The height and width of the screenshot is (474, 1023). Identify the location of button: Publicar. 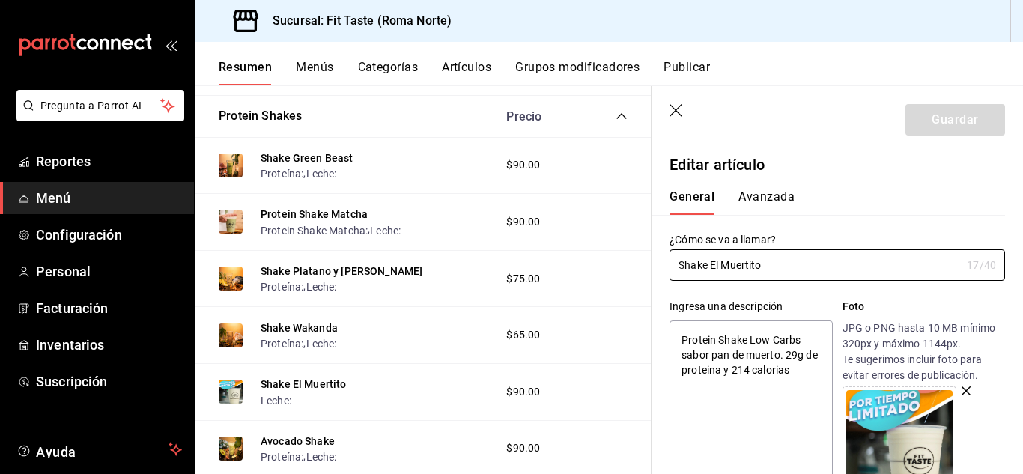
(687, 73).